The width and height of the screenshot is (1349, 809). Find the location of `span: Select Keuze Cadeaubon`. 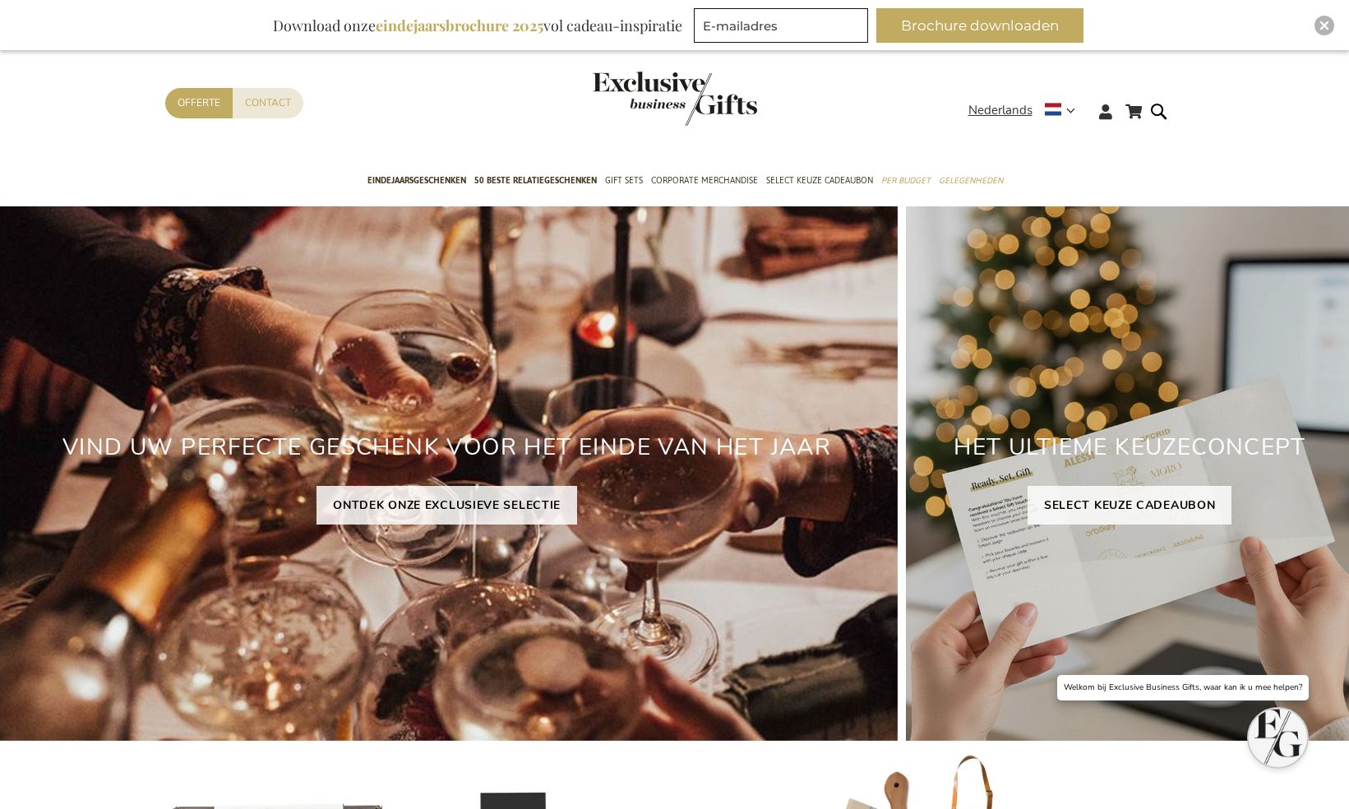

span: Select Keuze Cadeaubon is located at coordinates (819, 180).